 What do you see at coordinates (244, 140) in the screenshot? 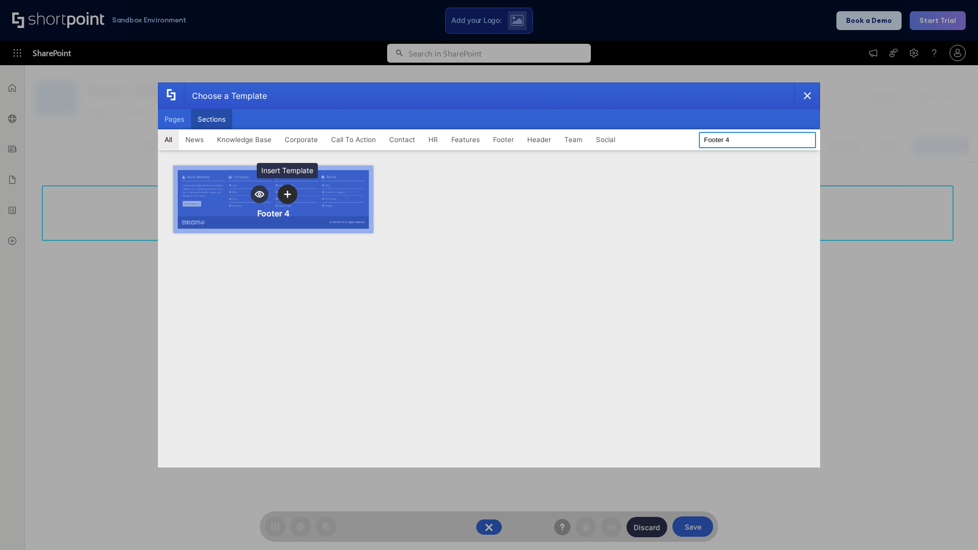
I see `button: Knowledge Base` at bounding box center [244, 140].